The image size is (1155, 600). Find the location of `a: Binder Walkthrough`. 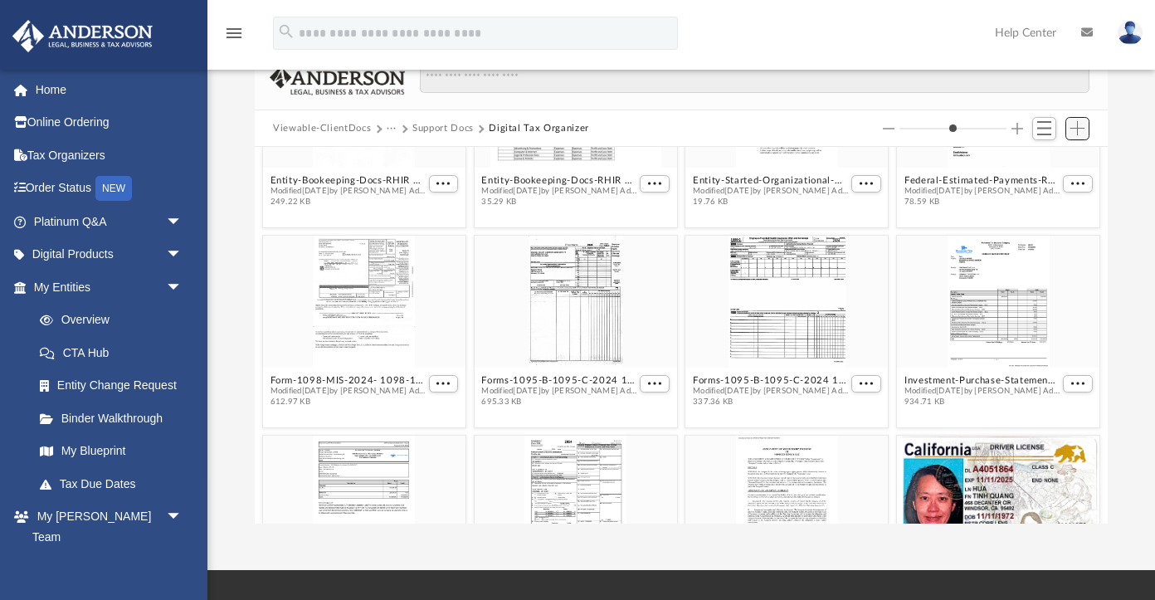

a: Binder Walkthrough is located at coordinates (115, 418).